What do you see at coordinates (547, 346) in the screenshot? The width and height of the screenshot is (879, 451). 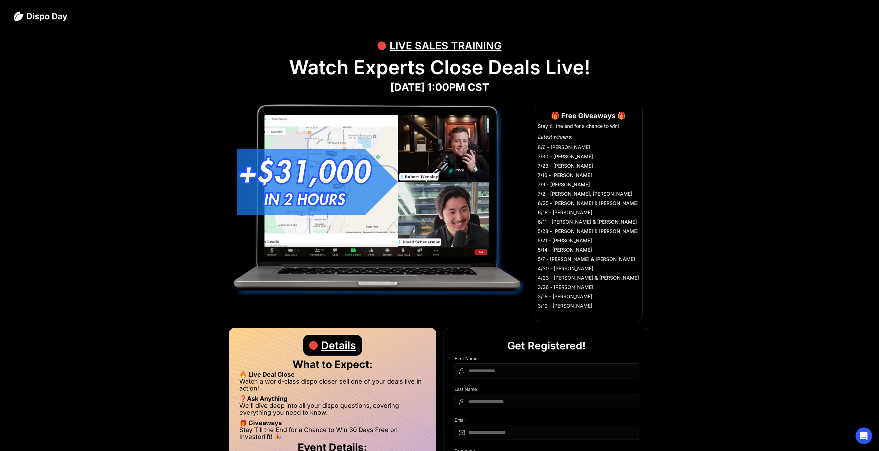 I see `div: Get Registered!` at bounding box center [547, 346].